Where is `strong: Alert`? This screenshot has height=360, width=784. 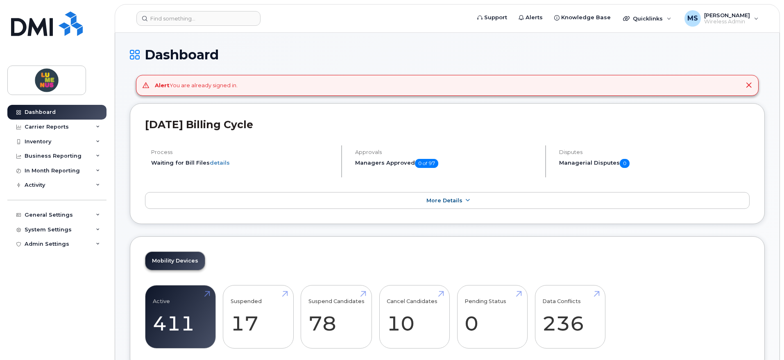
strong: Alert is located at coordinates (162, 85).